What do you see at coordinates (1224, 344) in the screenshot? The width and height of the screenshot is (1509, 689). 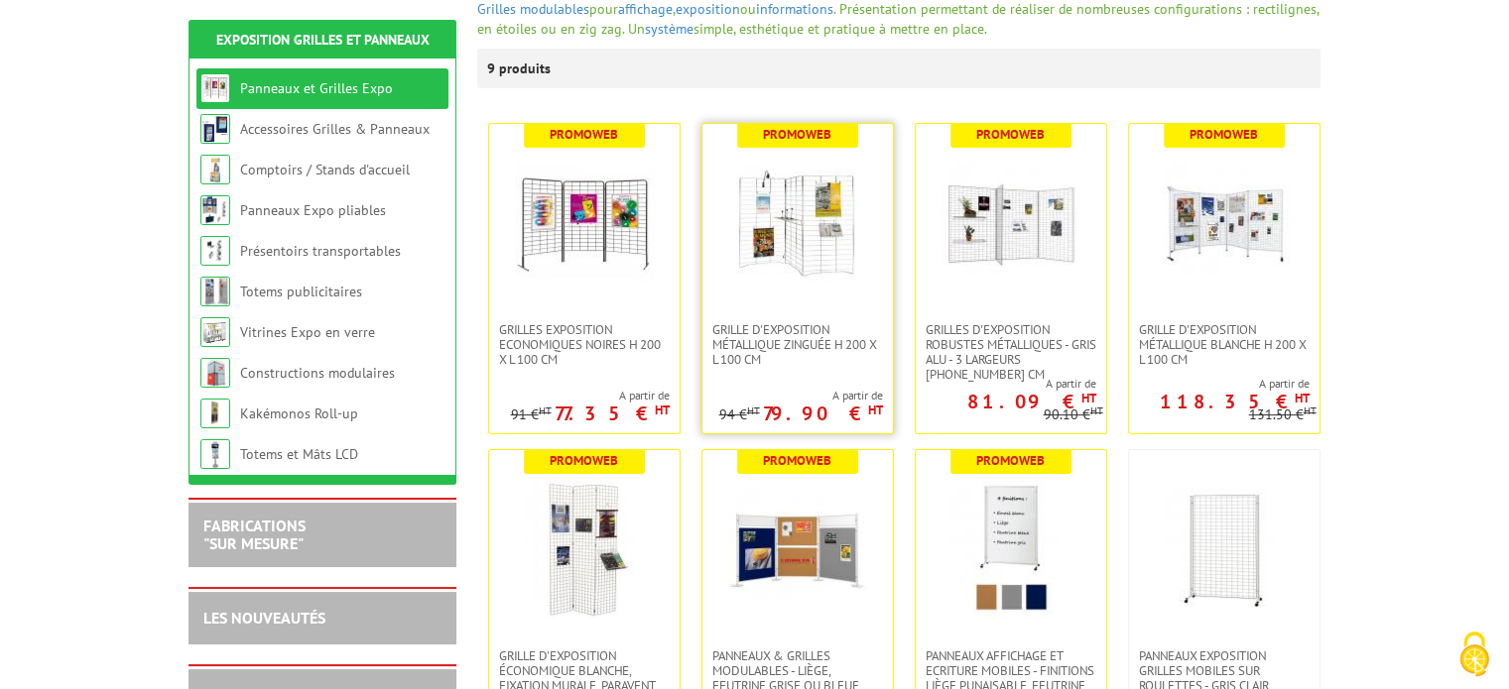 I see `a: Grille d'exposition métallique blanche H 200 x L 100 cm` at bounding box center [1224, 344].